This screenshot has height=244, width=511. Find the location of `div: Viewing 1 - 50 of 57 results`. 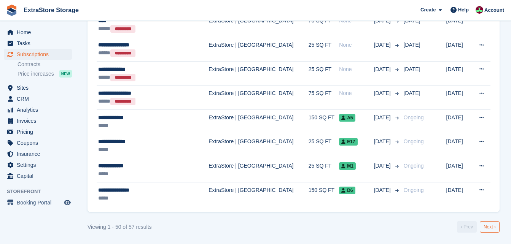

div: Viewing 1 - 50 of 57 results is located at coordinates (119, 227).